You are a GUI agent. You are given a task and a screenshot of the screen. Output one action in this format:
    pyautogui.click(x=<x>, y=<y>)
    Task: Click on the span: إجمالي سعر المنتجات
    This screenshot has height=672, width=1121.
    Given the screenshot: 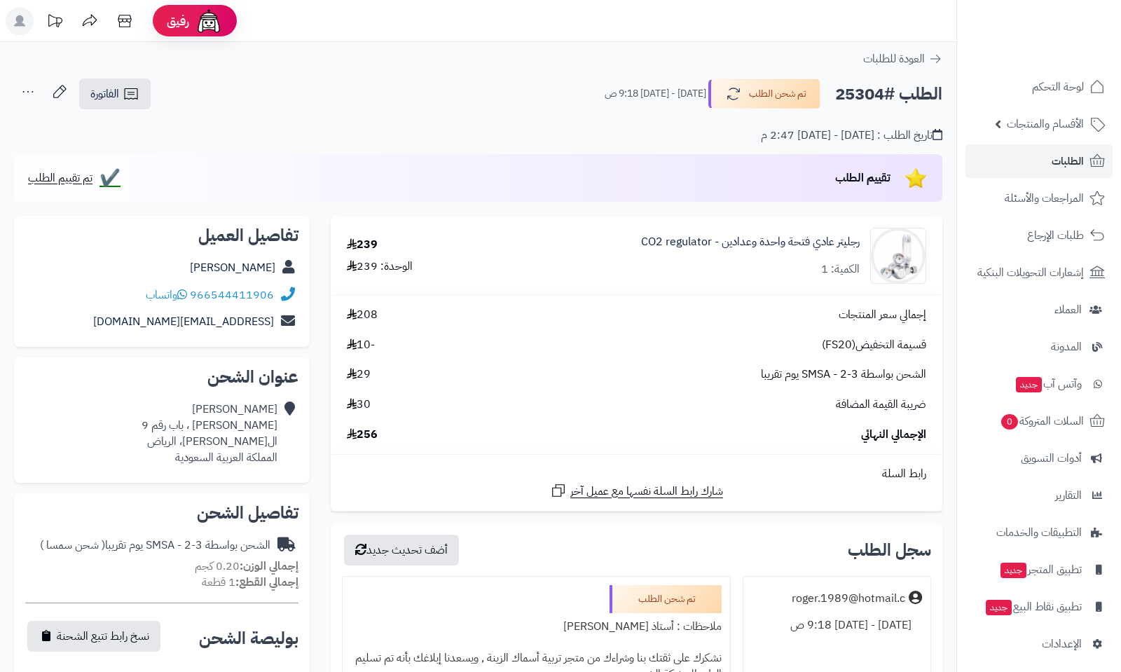 What is the action you would take?
    pyautogui.click(x=882, y=315)
    